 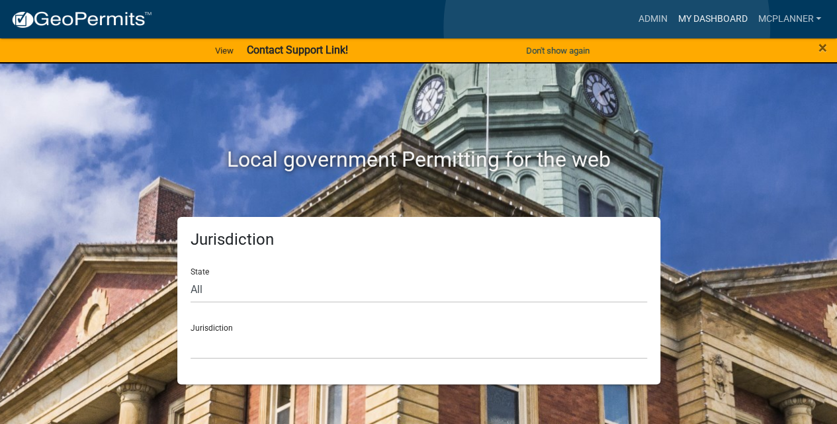 I want to click on a: Admin, so click(x=652, y=19).